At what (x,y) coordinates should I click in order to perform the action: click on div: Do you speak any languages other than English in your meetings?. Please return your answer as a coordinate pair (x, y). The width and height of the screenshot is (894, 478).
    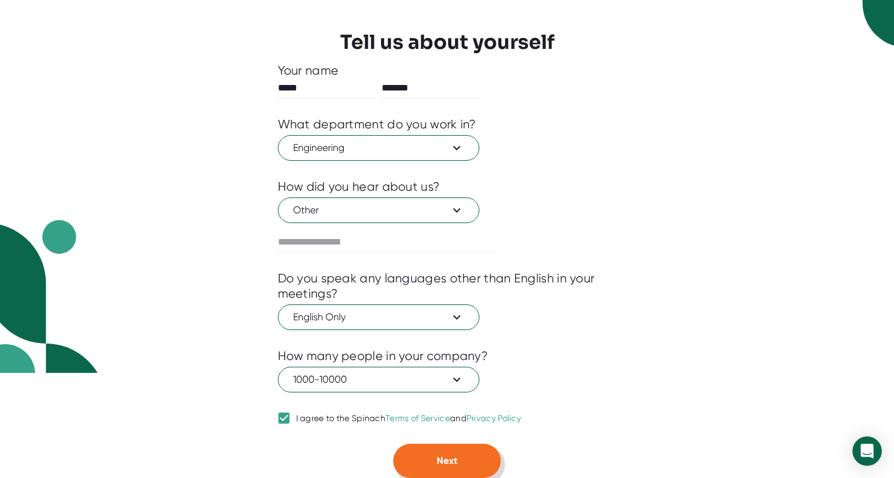
    Looking at the image, I should click on (447, 286).